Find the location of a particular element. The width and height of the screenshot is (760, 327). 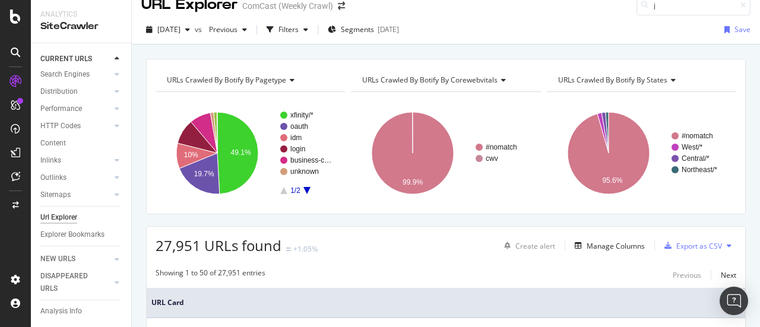

a: CURRENT URLS is located at coordinates (75, 59).